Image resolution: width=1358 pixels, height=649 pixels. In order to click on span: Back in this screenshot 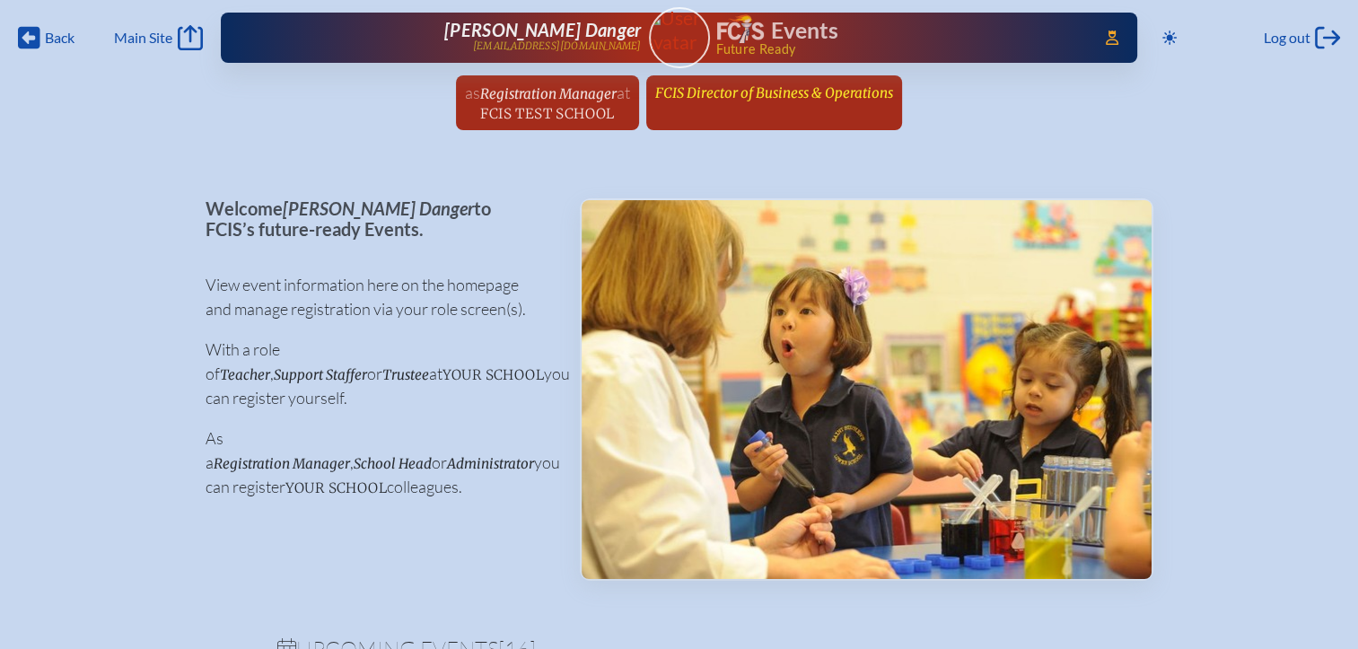, I will do `click(59, 38)`.